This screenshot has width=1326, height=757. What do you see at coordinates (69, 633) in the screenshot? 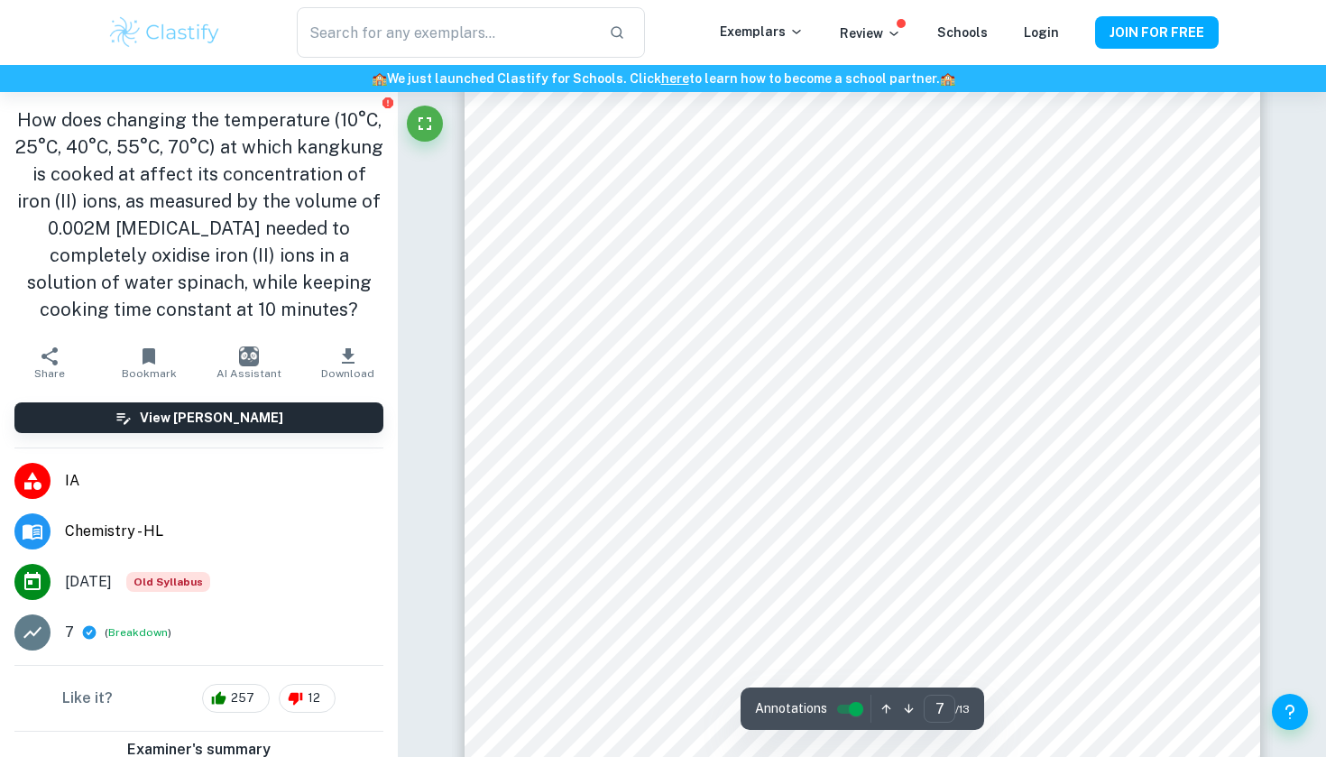
I see `p: 7` at bounding box center [69, 633].